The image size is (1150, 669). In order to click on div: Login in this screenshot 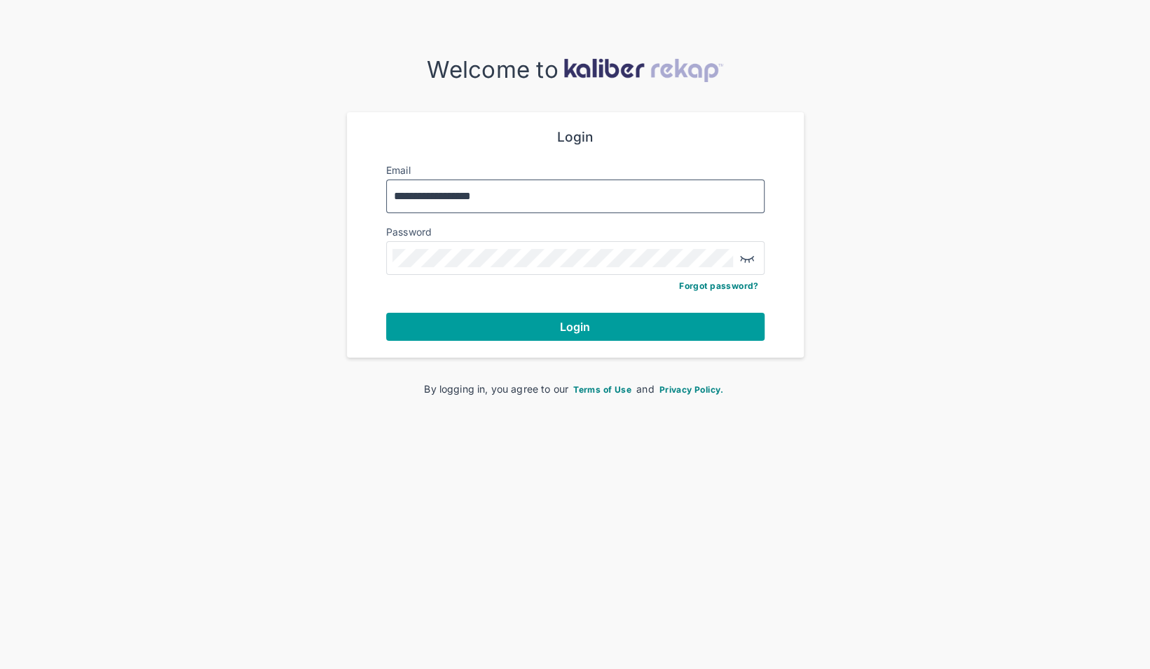, I will do `click(575, 137)`.